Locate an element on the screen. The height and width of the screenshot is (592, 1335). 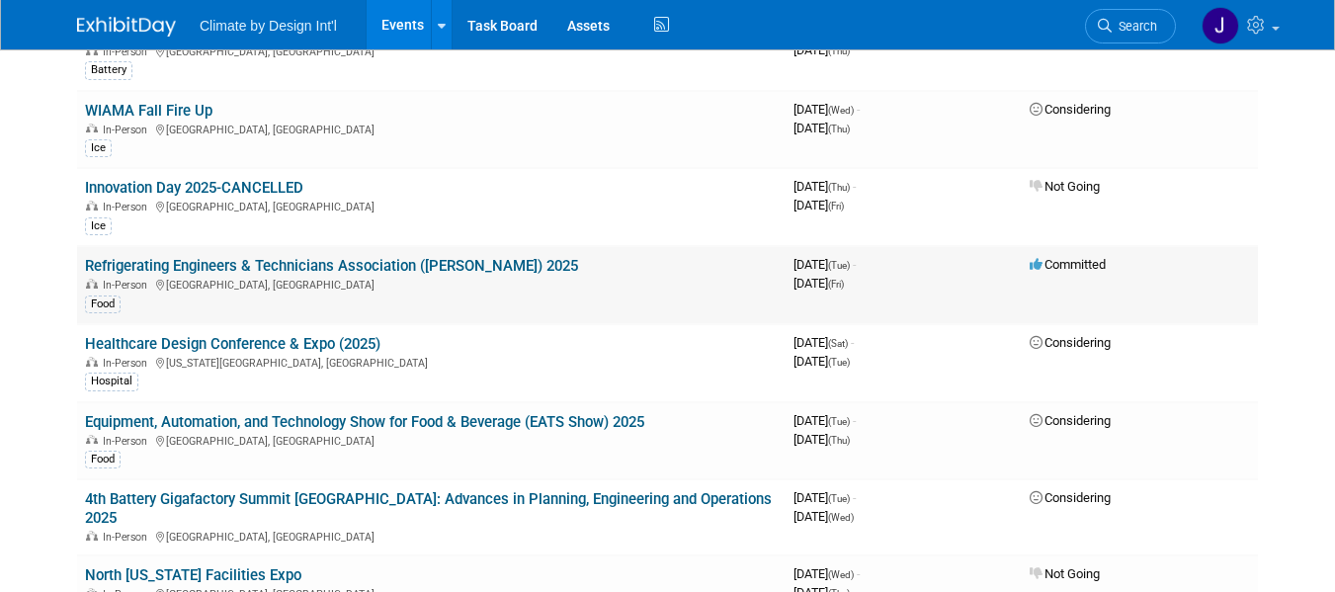
a: Innovation Day 2025-CANCELLED is located at coordinates (194, 188).